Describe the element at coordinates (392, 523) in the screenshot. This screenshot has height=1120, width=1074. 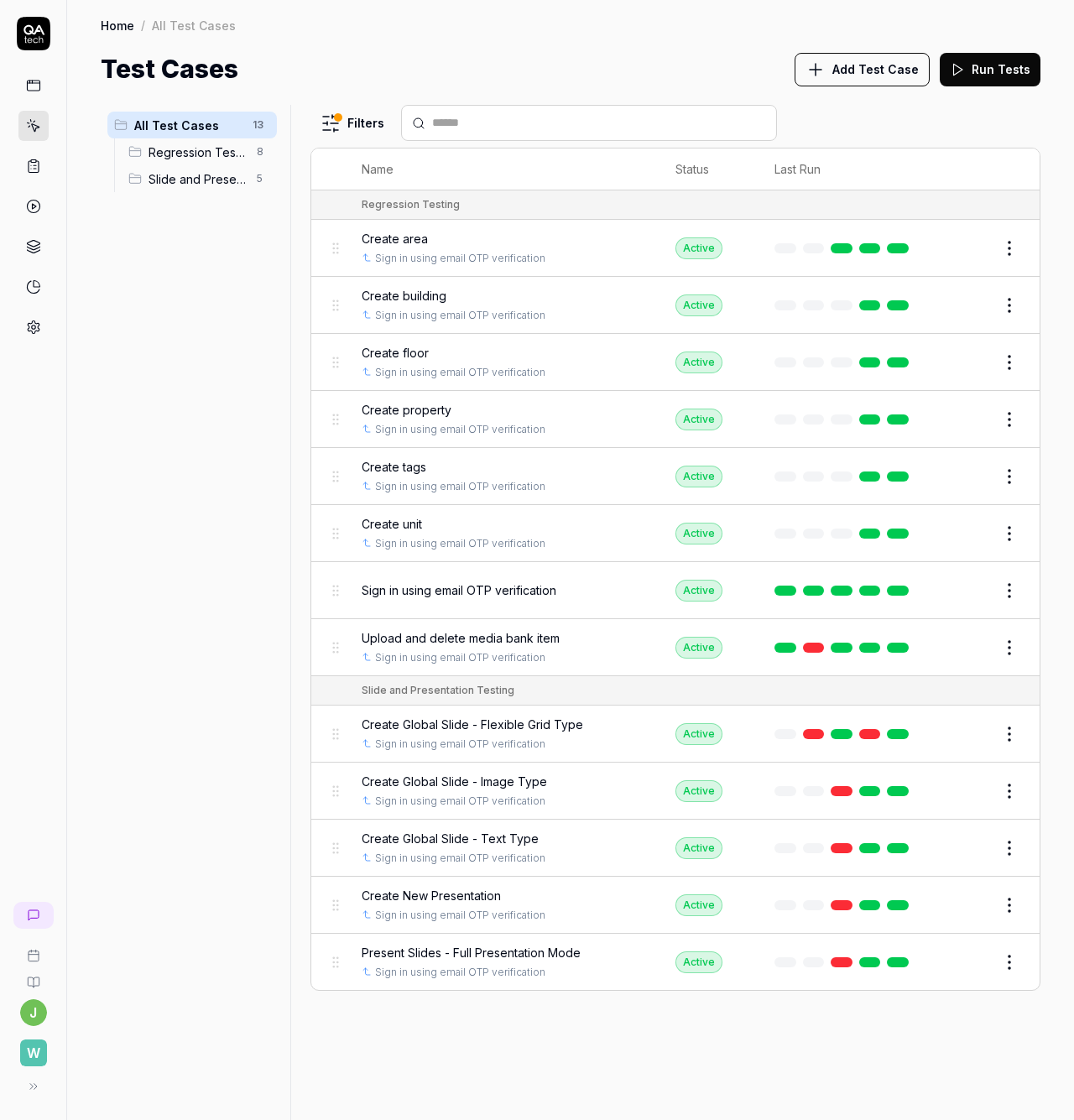
I see `span: Create unit` at that location.